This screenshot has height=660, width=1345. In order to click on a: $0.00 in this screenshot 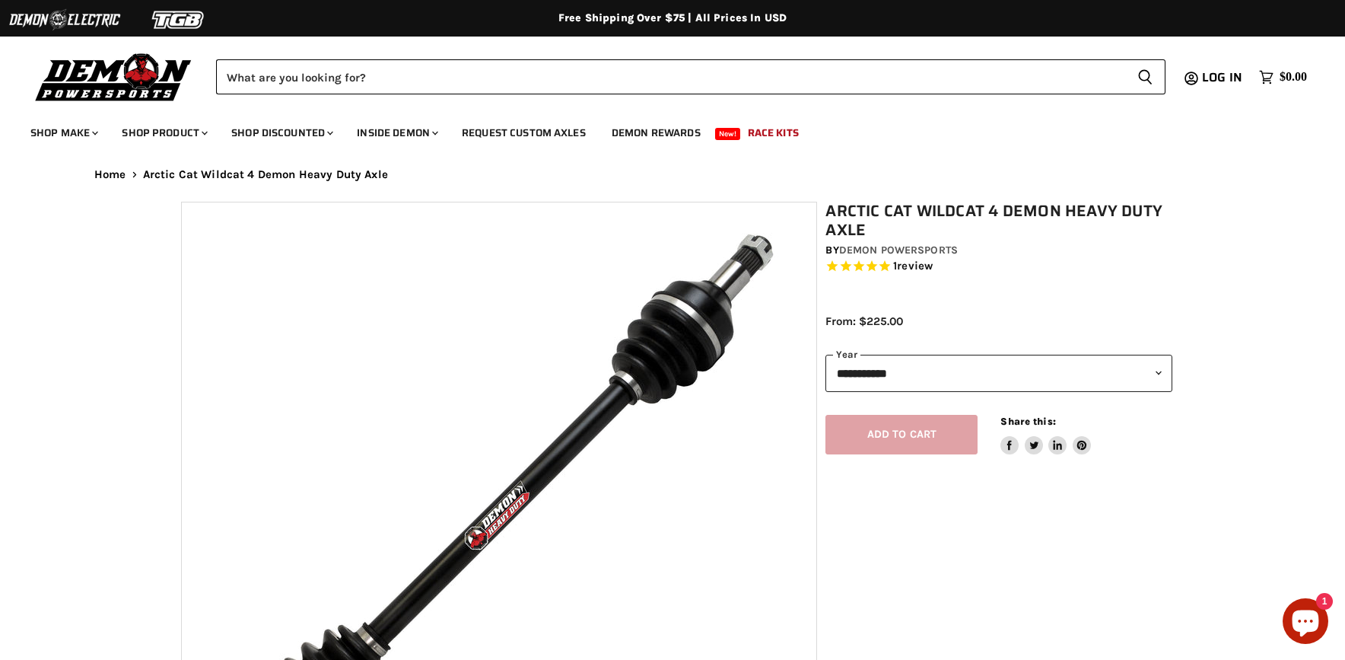, I will do `click(1283, 77)`.